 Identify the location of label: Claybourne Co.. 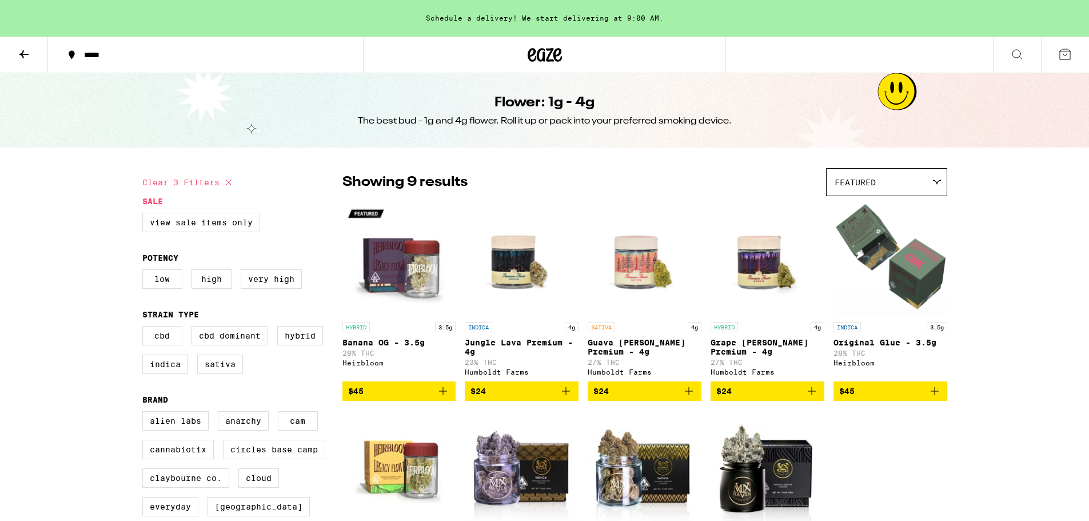
(186, 478).